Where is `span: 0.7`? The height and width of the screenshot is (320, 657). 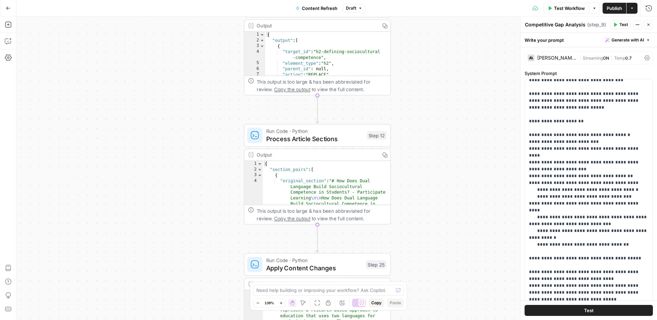 span: 0.7 is located at coordinates (628, 58).